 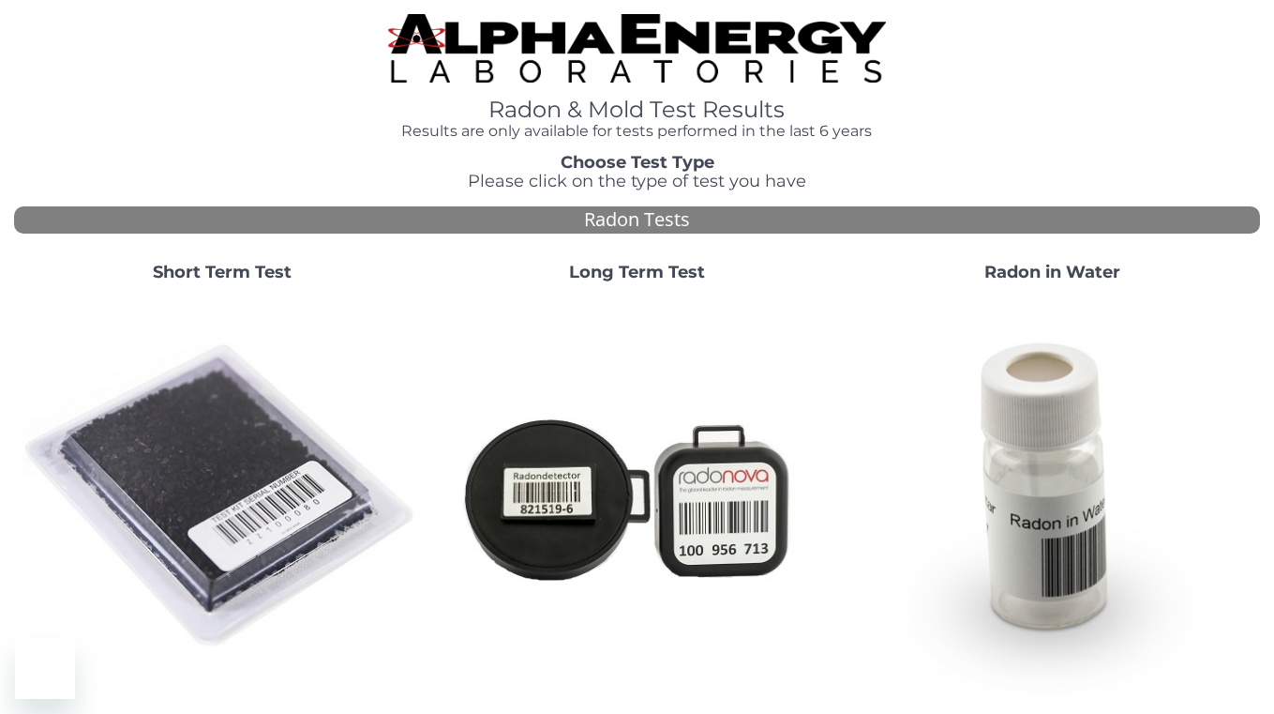 I want to click on img: RadoninWater.jpg, so click(x=1052, y=496).